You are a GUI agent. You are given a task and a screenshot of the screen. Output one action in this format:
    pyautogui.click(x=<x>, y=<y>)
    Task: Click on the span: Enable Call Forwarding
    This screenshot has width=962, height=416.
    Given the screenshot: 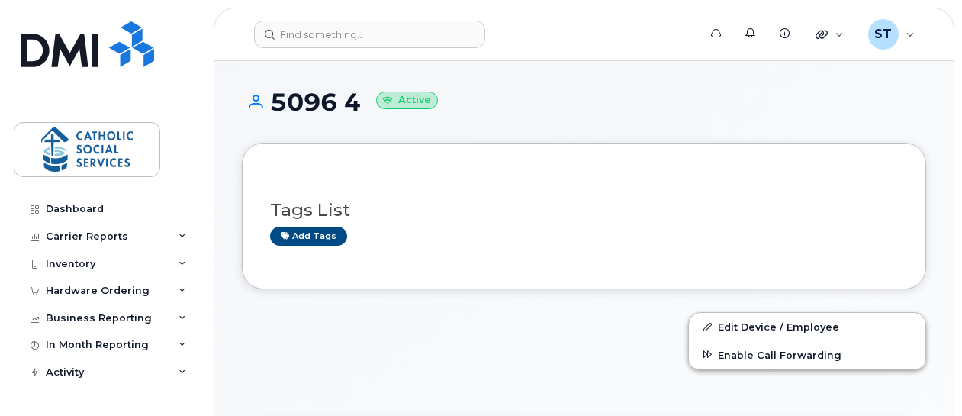 What is the action you would take?
    pyautogui.click(x=780, y=354)
    